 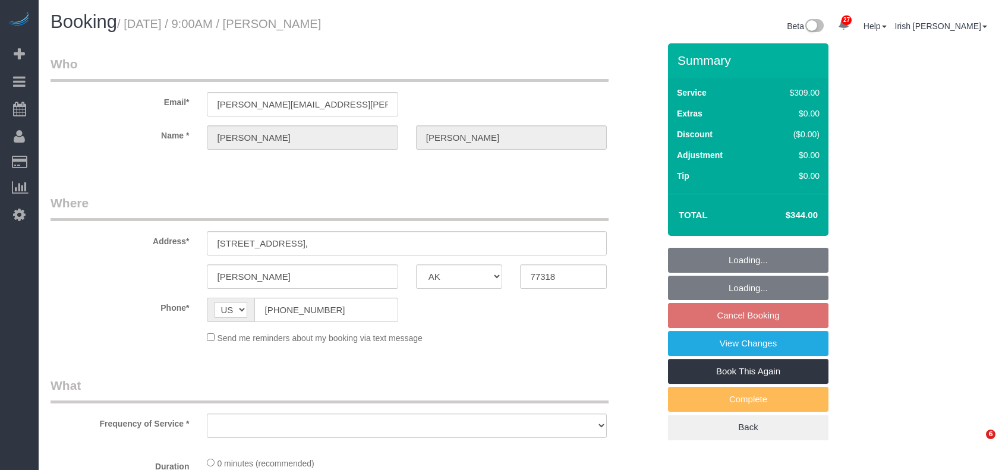 What do you see at coordinates (119, 239) in the screenshot?
I see `label: Address*` at bounding box center [119, 239].